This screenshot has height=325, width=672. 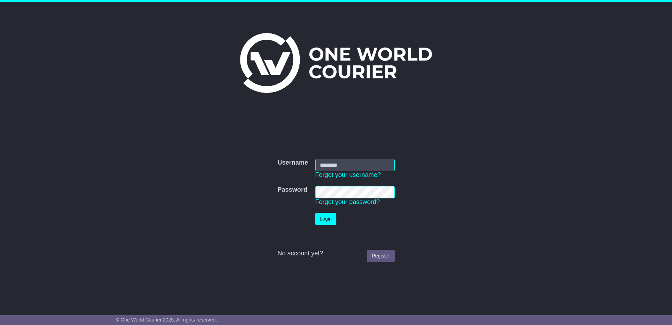 What do you see at coordinates (380, 255) in the screenshot?
I see `a: Register` at bounding box center [380, 255].